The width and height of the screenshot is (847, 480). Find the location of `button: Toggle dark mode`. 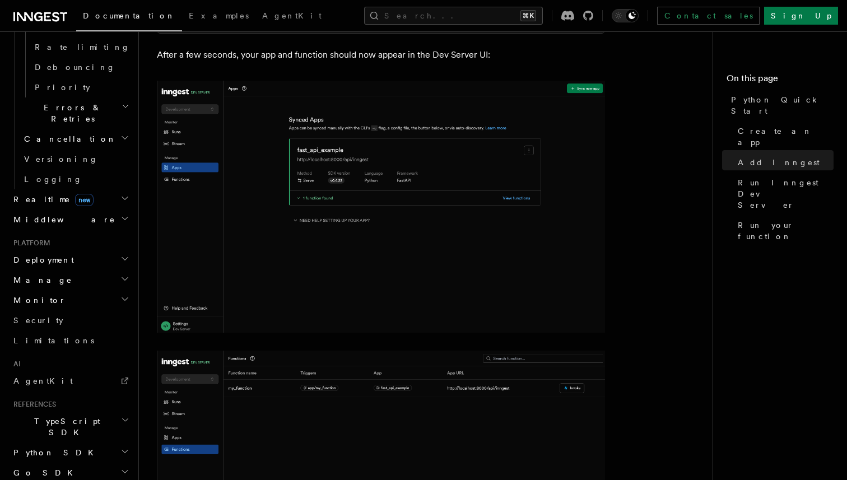

button: Toggle dark mode is located at coordinates (625, 16).